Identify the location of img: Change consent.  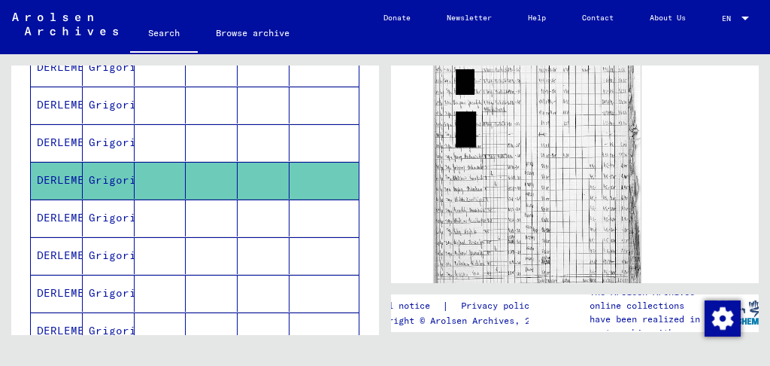
(723, 318).